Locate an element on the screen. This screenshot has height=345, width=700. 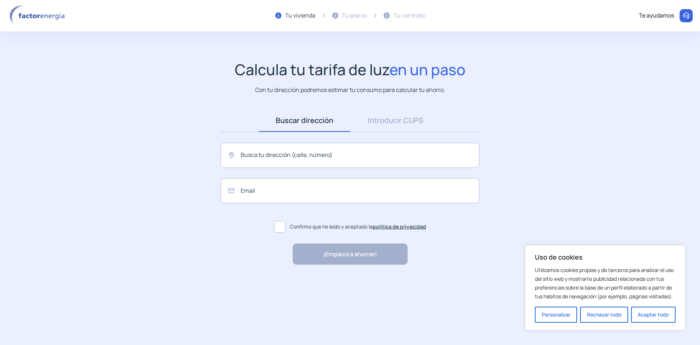
div: Tu contrato is located at coordinates (409, 16).